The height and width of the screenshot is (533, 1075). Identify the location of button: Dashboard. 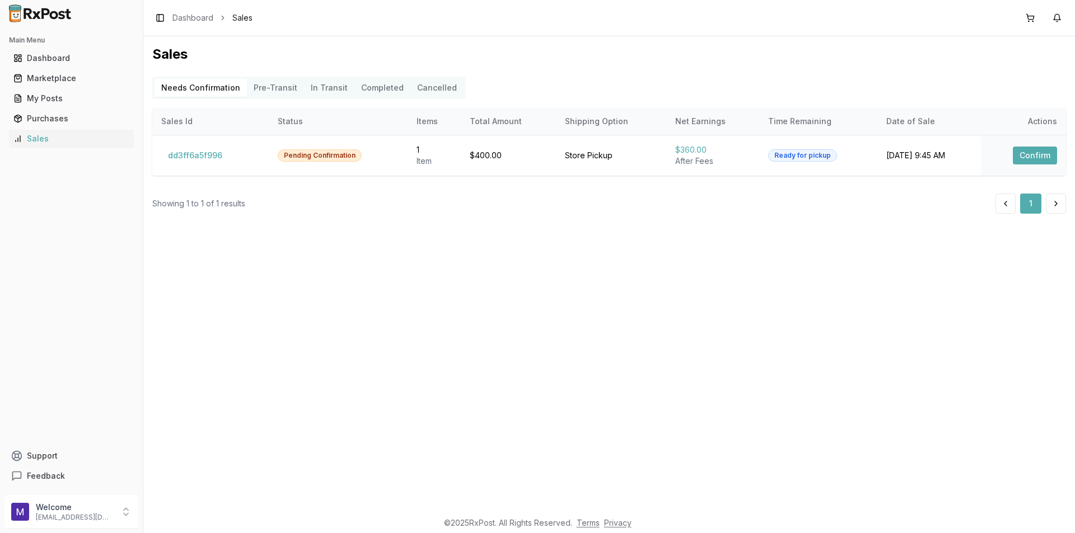
(71, 58).